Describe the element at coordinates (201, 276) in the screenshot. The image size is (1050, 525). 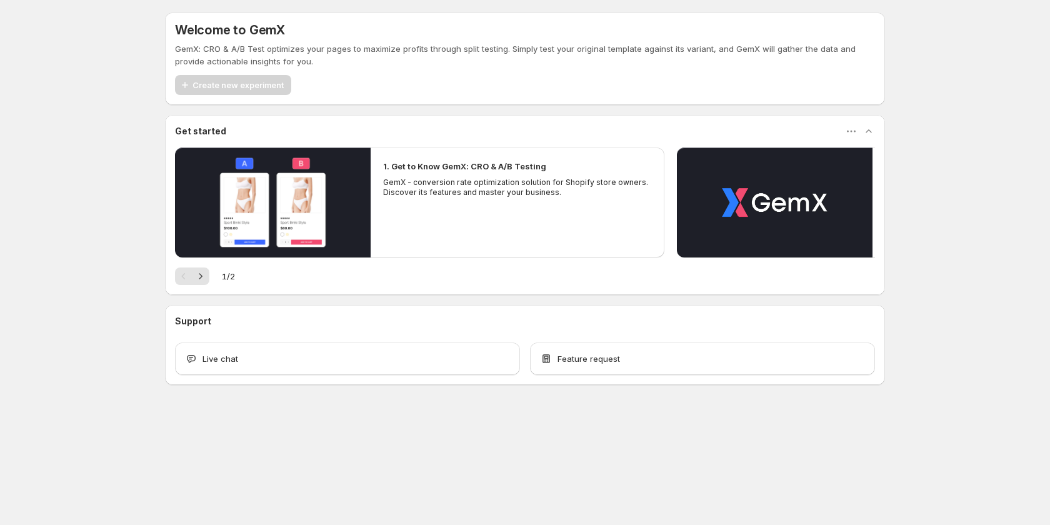
I see `button: Next` at that location.